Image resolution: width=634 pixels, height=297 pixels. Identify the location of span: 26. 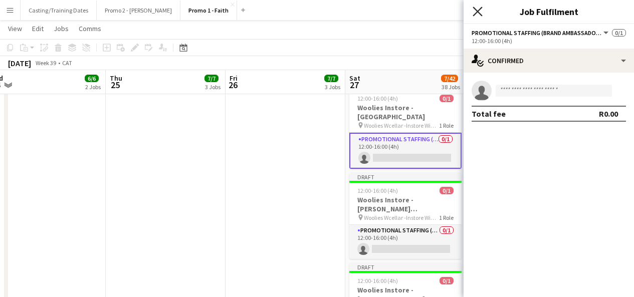
(233, 85).